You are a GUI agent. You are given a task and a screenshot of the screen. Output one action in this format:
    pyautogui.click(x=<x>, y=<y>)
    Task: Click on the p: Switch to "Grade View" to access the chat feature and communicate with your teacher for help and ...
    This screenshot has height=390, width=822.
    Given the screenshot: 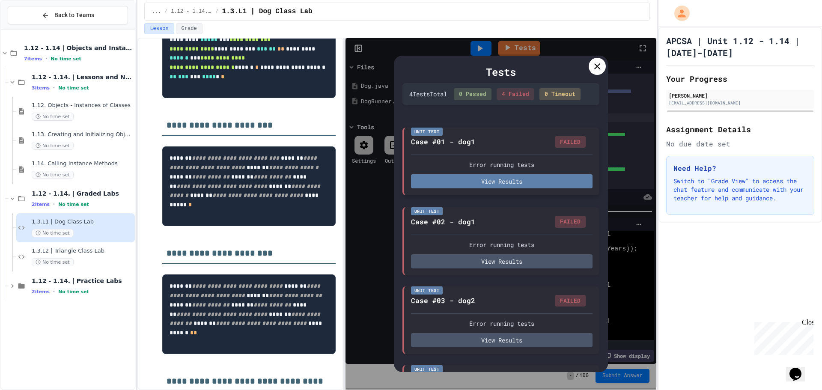 What is the action you would take?
    pyautogui.click(x=740, y=190)
    